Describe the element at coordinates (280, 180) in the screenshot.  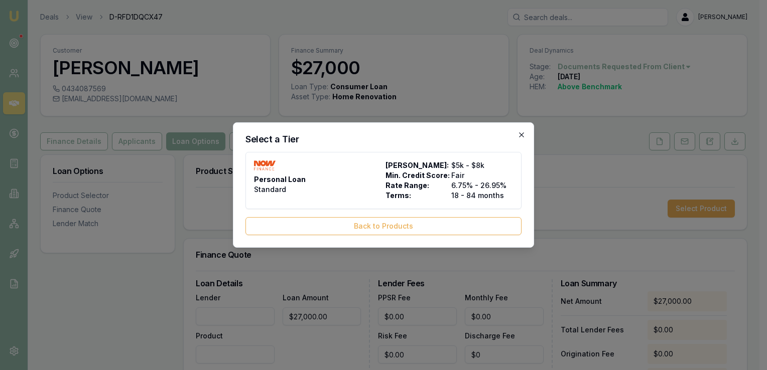
I see `span: Personal Loan` at that location.